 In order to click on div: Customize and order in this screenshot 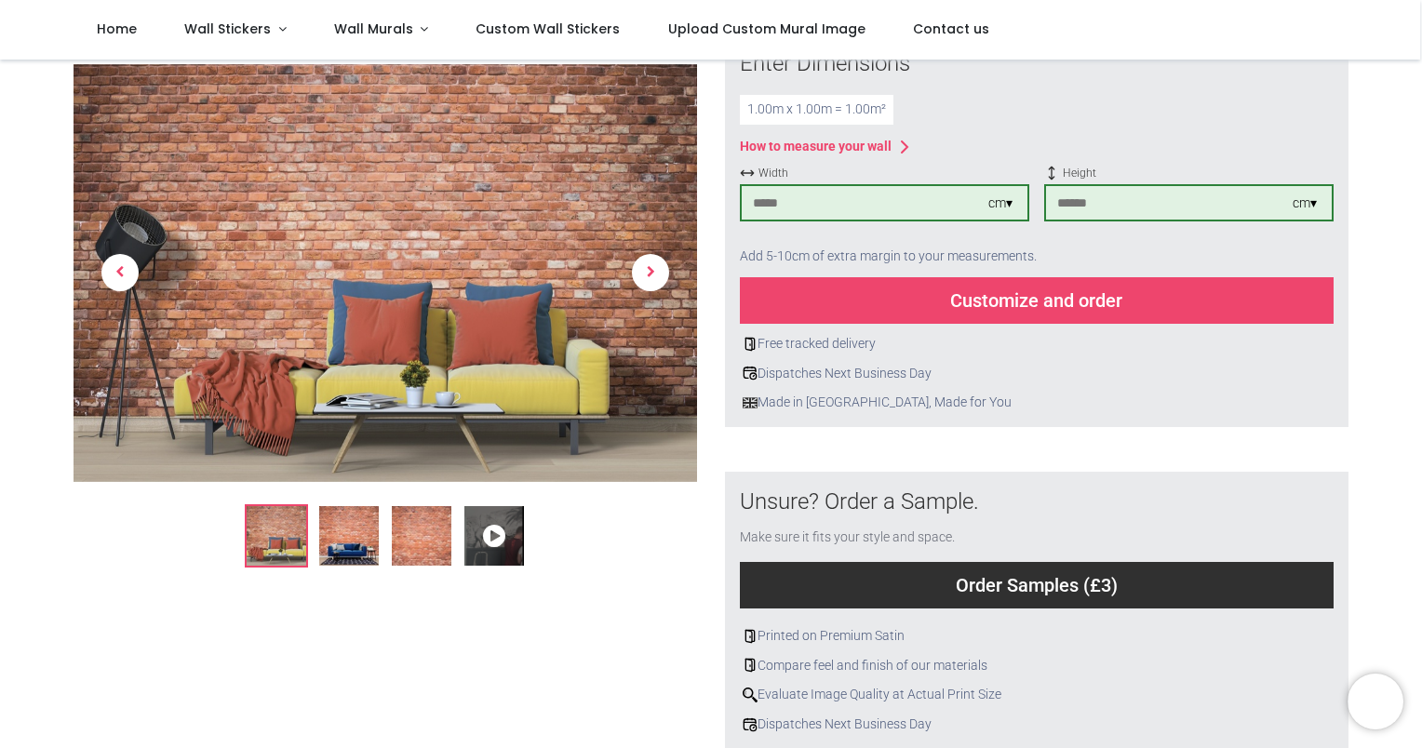, I will do `click(1037, 301)`.